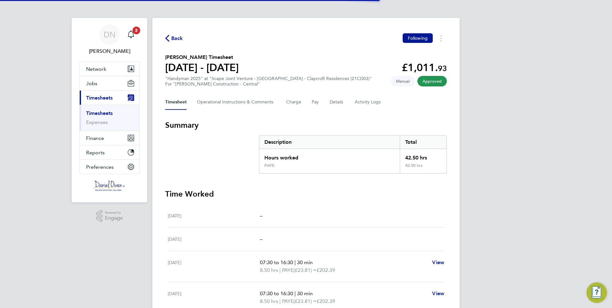  I want to click on button: Timesheets Menu, so click(441, 38).